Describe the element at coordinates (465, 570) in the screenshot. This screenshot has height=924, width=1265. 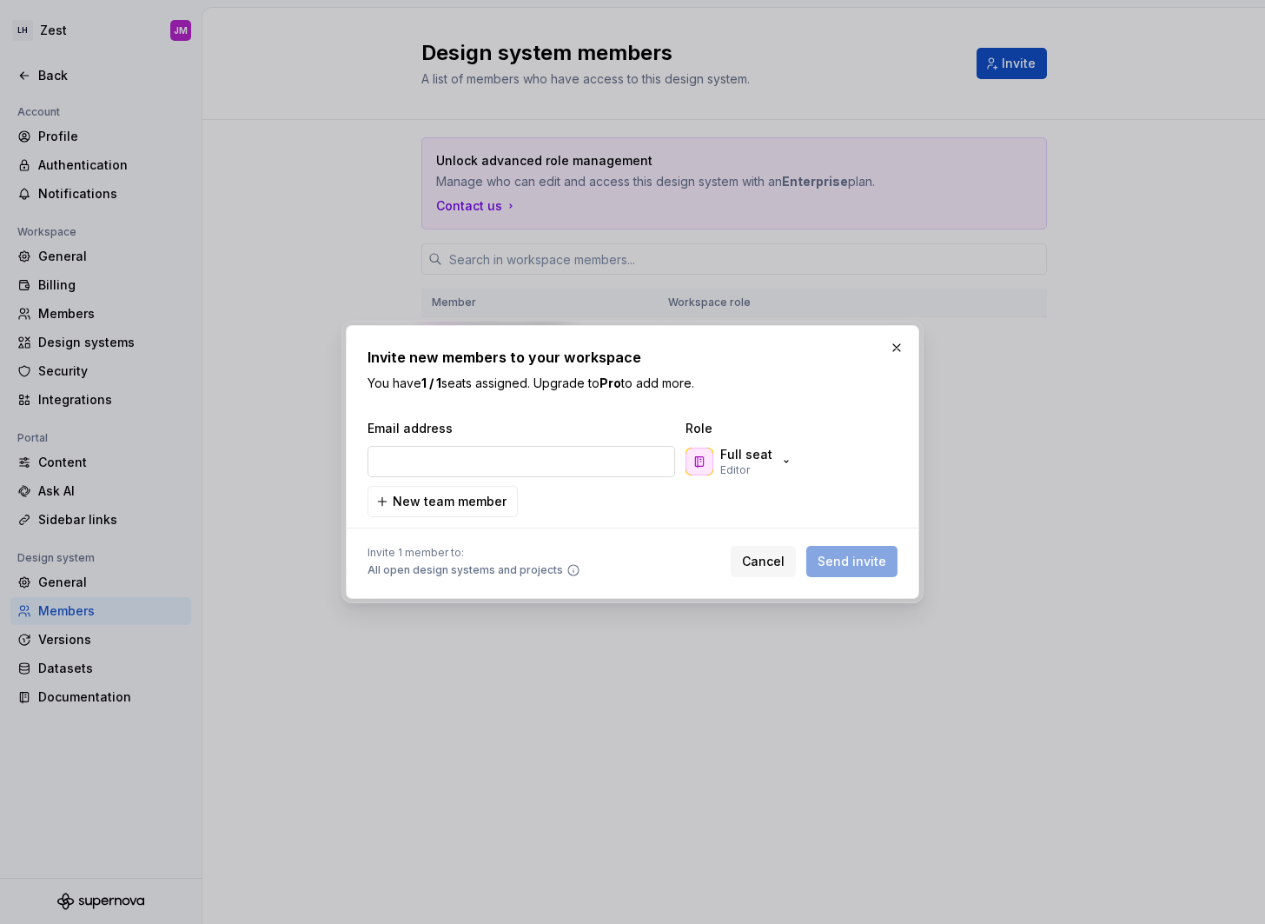
I see `span: All open design systems and projects` at that location.